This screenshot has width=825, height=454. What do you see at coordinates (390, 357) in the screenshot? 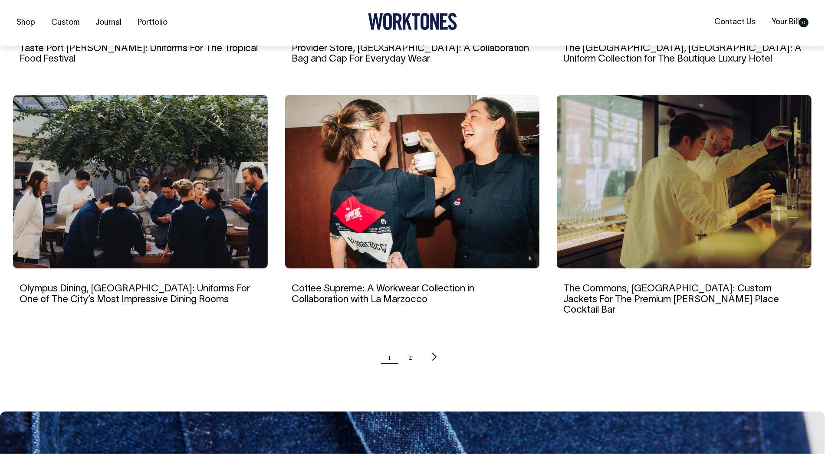
I see `span: Page 1` at bounding box center [390, 357].